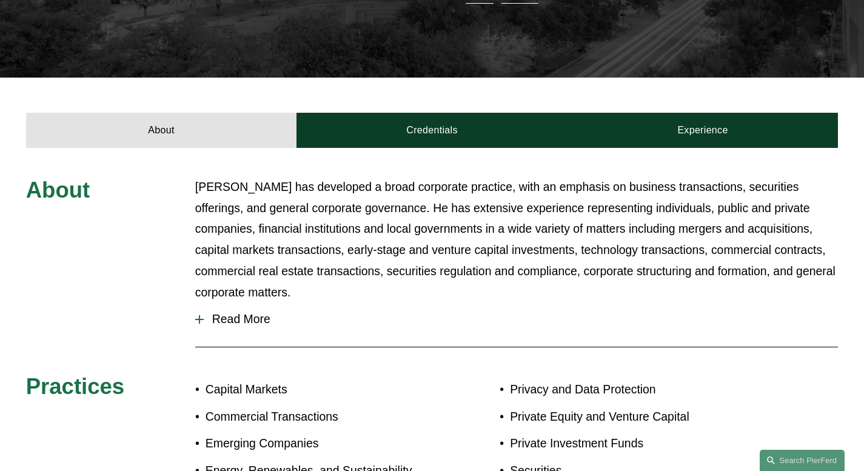  What do you see at coordinates (432, 130) in the screenshot?
I see `a: Credentials` at bounding box center [432, 130].